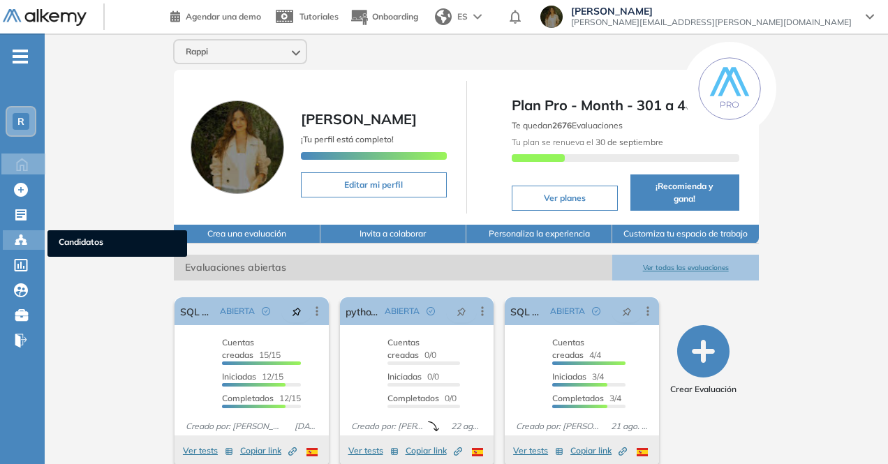 Image resolution: width=888 pixels, height=464 pixels. I want to click on span: Plan Pro - Month - 301 a 400, so click(626, 105).